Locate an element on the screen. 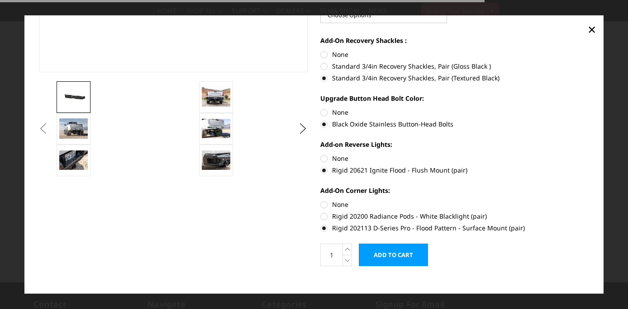 The height and width of the screenshot is (309, 628). label: Standard 3/4in Recovery Shackles, Pair (Textured Black) is located at coordinates (454, 78).